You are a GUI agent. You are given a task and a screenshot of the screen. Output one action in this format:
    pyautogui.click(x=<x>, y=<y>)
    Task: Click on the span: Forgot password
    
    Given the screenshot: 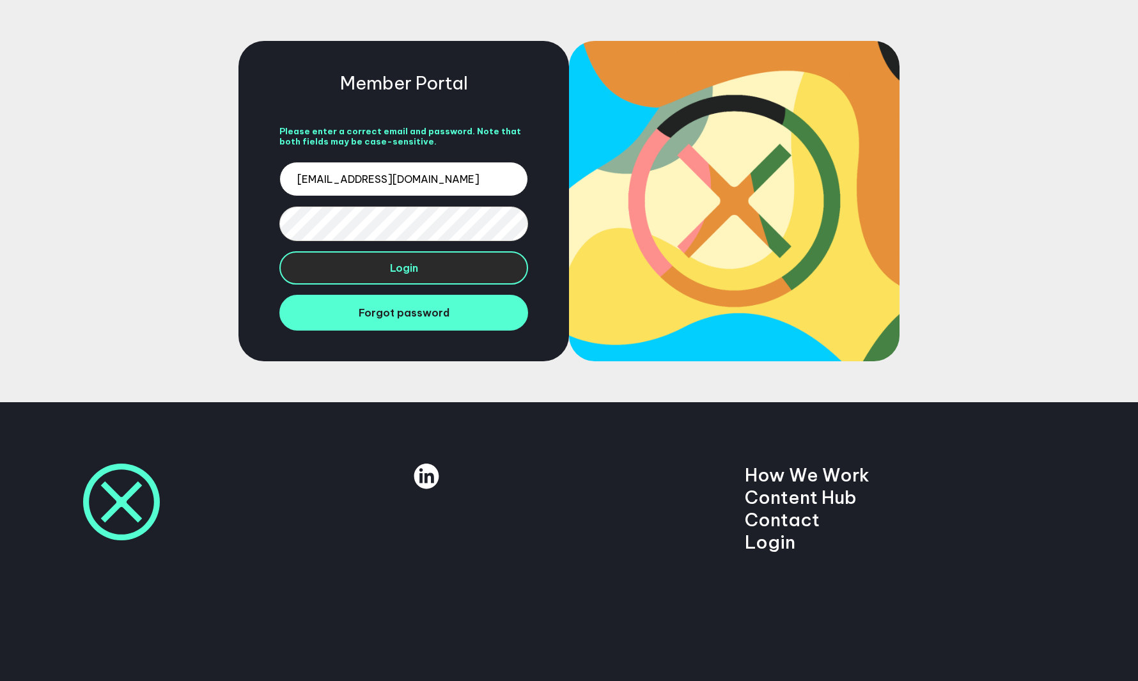 What is the action you would take?
    pyautogui.click(x=404, y=313)
    